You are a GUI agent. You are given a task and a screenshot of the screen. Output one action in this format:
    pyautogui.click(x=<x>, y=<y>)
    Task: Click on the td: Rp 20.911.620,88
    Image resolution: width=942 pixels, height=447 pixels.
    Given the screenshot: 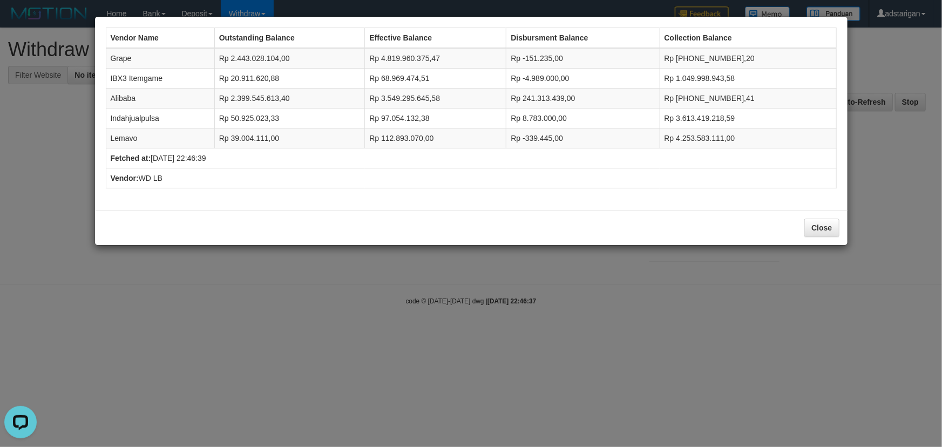 What is the action you would take?
    pyautogui.click(x=289, y=78)
    